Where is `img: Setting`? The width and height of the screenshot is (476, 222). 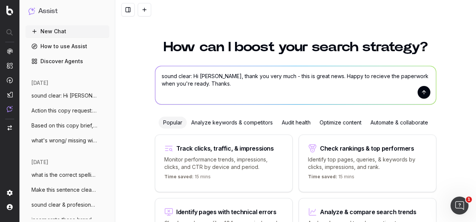
img: Setting is located at coordinates (10, 193).